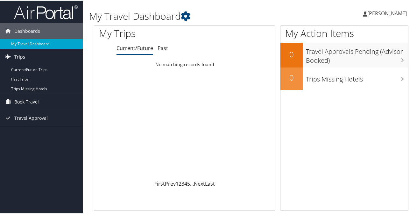 The image size is (417, 214). I want to click on span: Trips, so click(20, 56).